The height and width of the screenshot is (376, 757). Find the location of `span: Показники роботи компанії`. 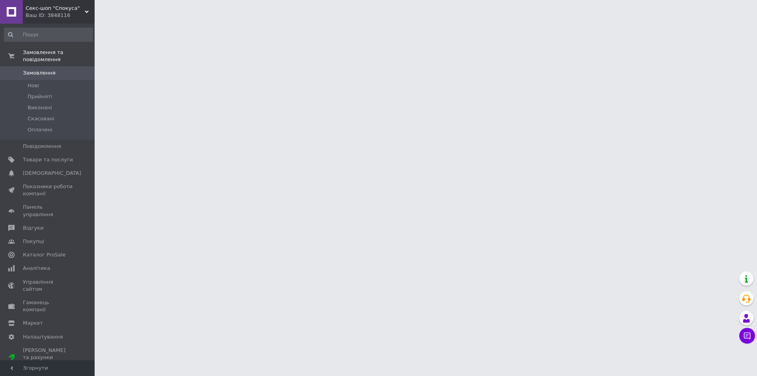

span: Показники роботи компанії is located at coordinates (48, 190).